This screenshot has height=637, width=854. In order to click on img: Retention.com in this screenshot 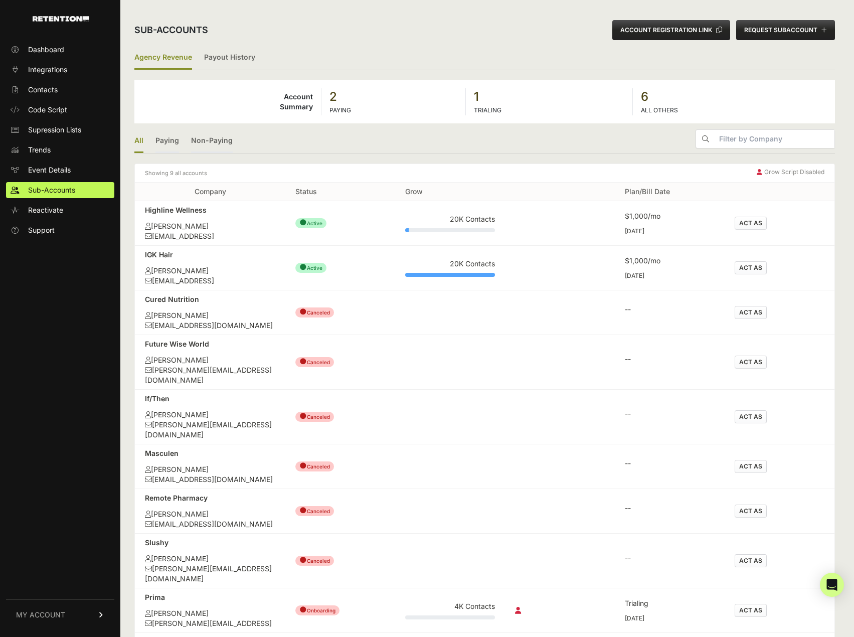, I will do `click(61, 19)`.